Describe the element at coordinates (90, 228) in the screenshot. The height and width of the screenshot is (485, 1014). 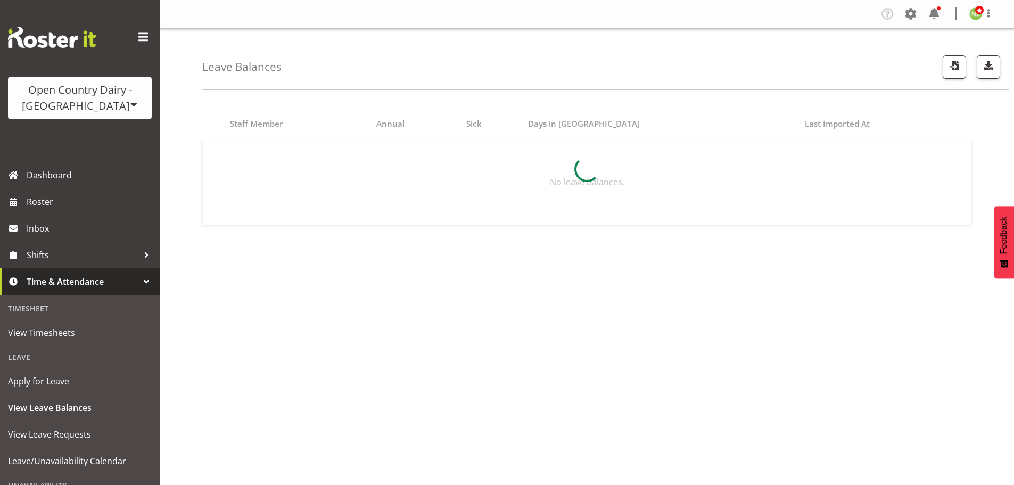
I see `span: Inbox` at that location.